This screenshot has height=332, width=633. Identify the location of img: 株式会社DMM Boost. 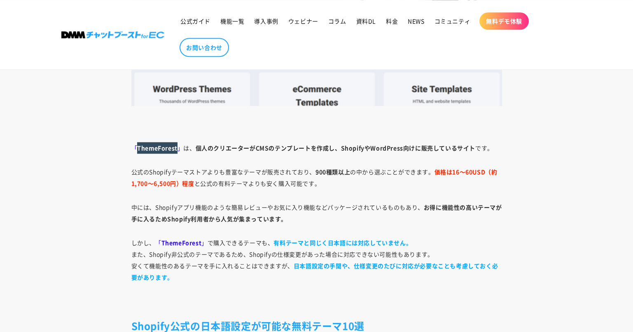
(113, 35).